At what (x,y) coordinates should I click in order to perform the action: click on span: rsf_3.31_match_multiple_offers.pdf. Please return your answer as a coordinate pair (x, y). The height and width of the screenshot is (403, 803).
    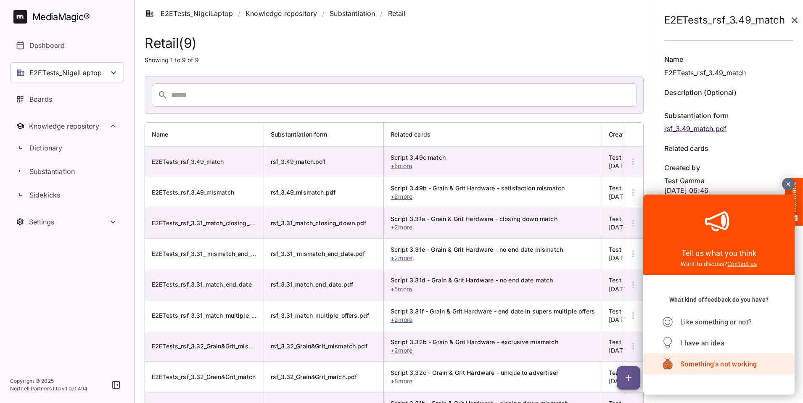
    Looking at the image, I should click on (320, 315).